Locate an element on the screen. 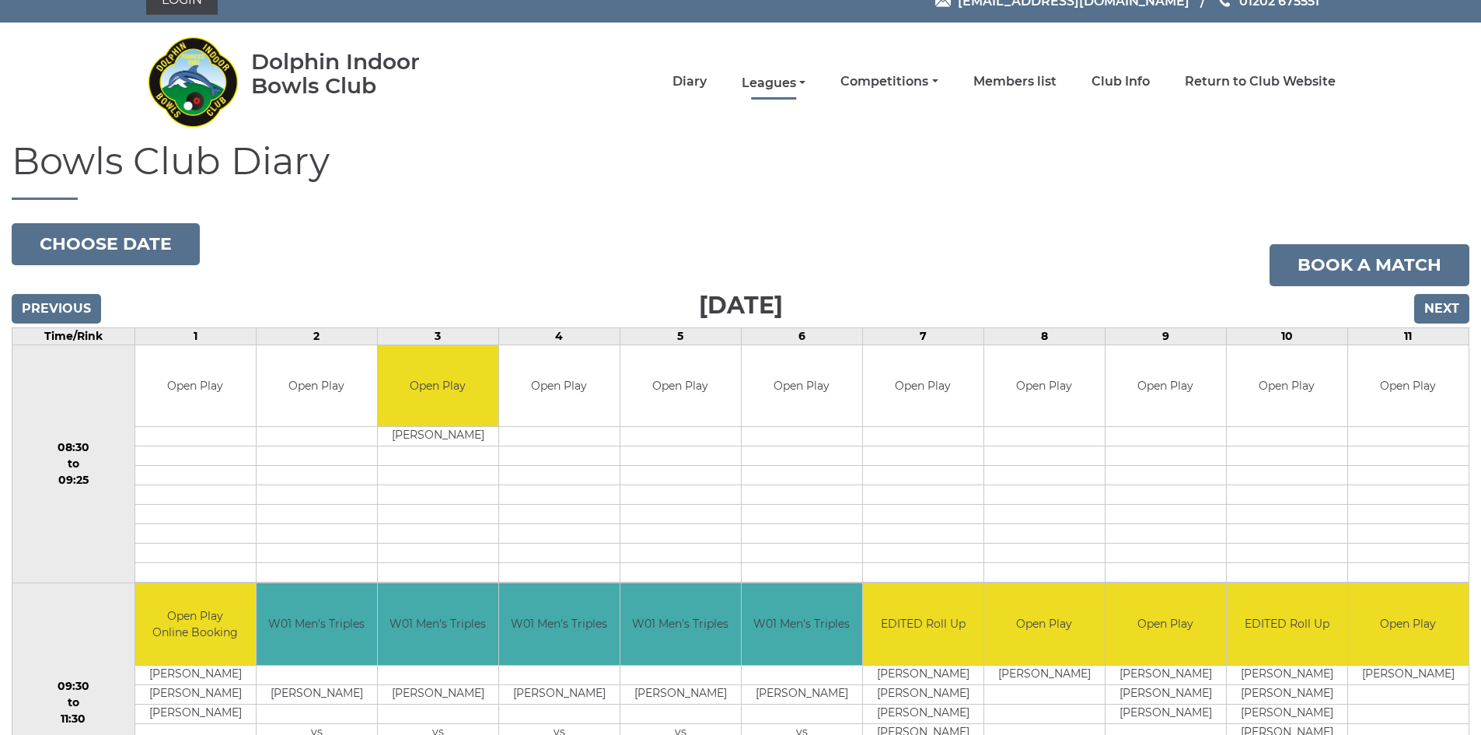  td: Open Play Online Booking is located at coordinates (195, 624).